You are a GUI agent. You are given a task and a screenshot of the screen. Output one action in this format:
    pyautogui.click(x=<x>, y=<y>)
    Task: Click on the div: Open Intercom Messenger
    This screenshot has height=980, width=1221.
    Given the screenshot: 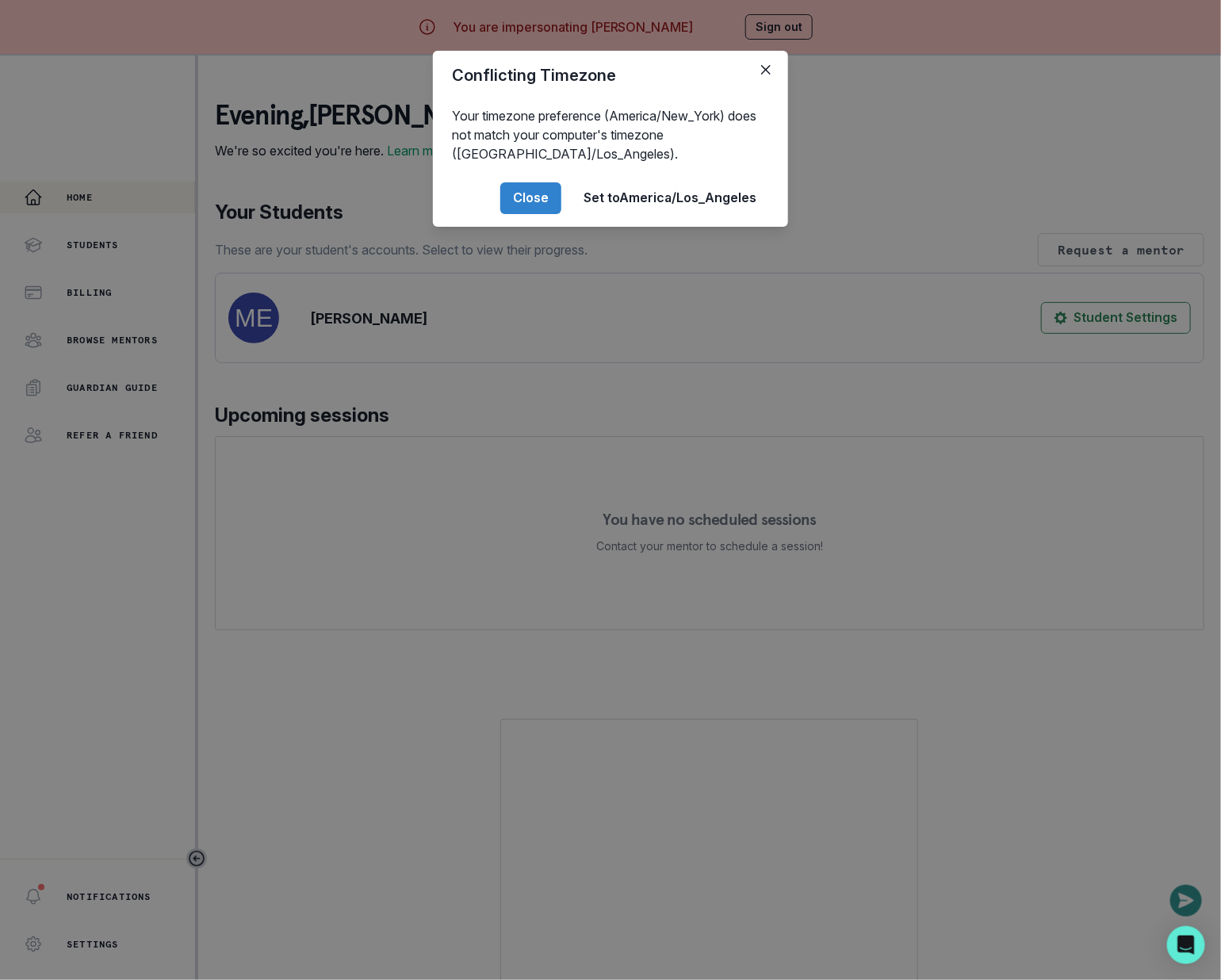 What is the action you would take?
    pyautogui.click(x=1186, y=945)
    